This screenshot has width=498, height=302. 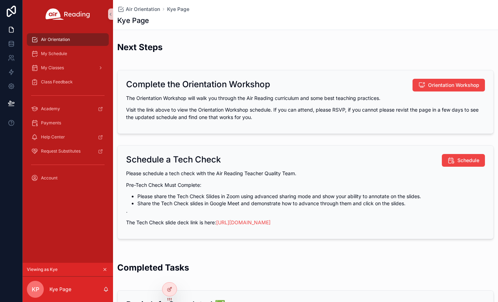 What do you see at coordinates (306, 222) in the screenshot?
I see `p: The Tech Check slide deck link is here:` at bounding box center [306, 222].